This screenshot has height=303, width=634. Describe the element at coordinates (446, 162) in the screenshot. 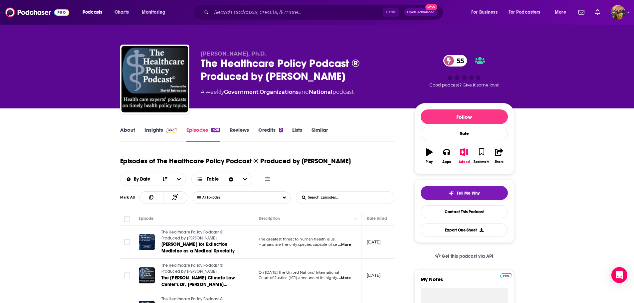

I see `div: Apps` at that location.